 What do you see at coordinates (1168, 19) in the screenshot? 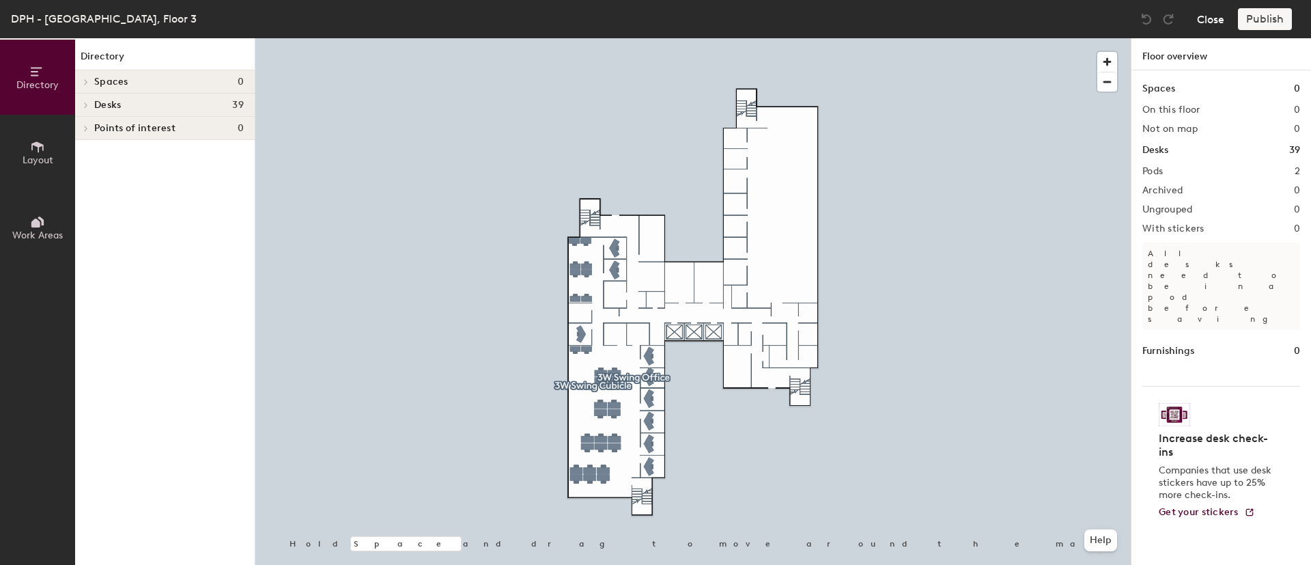
I see `img: Redo` at bounding box center [1168, 19].